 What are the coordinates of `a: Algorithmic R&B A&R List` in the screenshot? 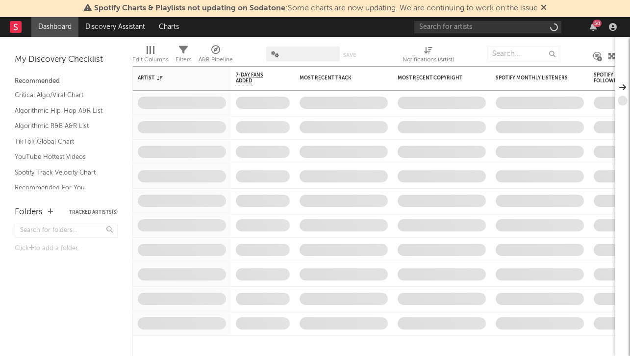 It's located at (61, 126).